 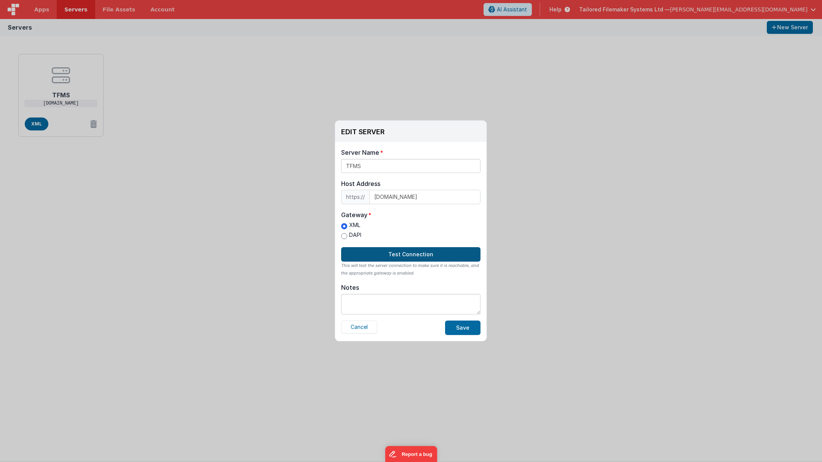 I want to click on button: Cancel, so click(x=359, y=327).